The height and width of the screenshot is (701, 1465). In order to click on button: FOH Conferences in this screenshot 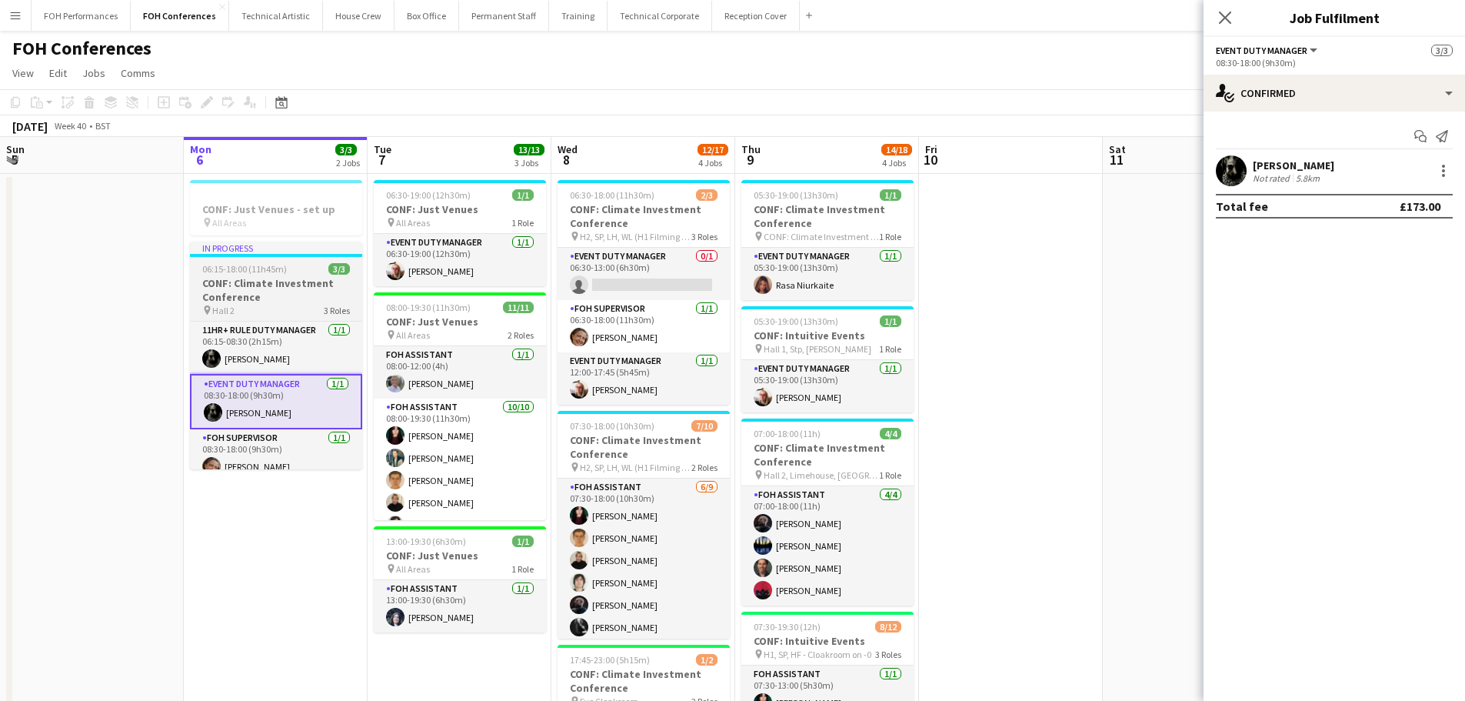, I will do `click(180, 15)`.